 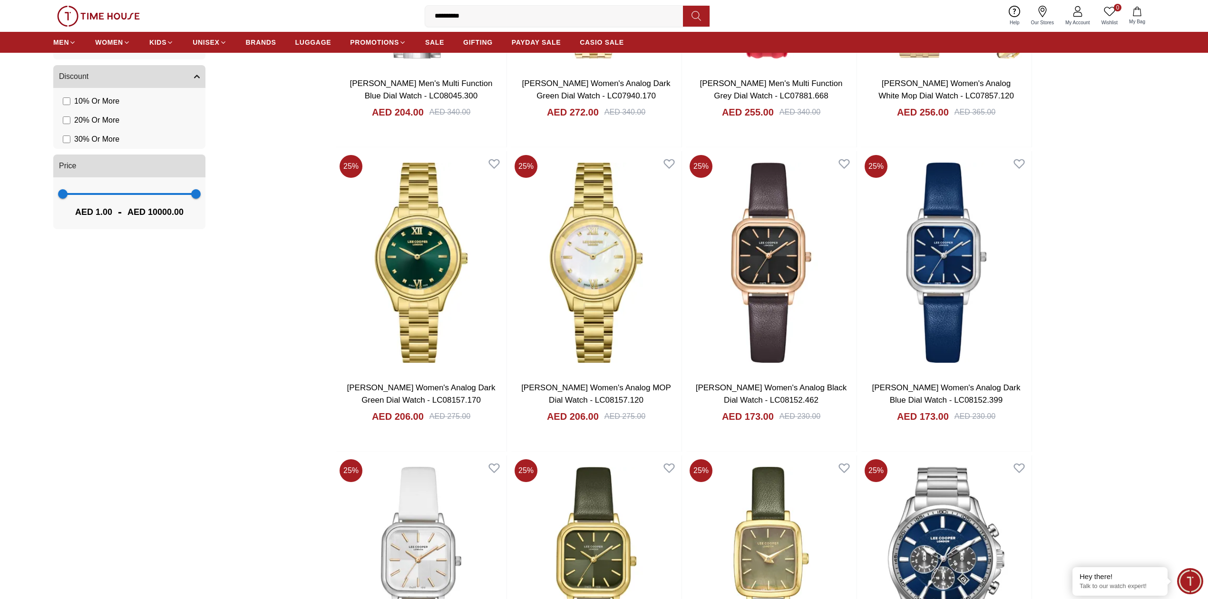 What do you see at coordinates (68, 166) in the screenshot?
I see `span: Price` at bounding box center [68, 166].